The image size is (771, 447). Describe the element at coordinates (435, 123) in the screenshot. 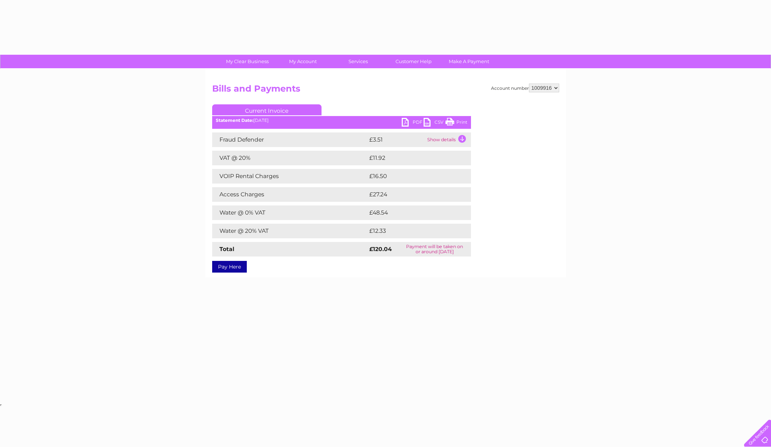

I see `a: CSV` at that location.